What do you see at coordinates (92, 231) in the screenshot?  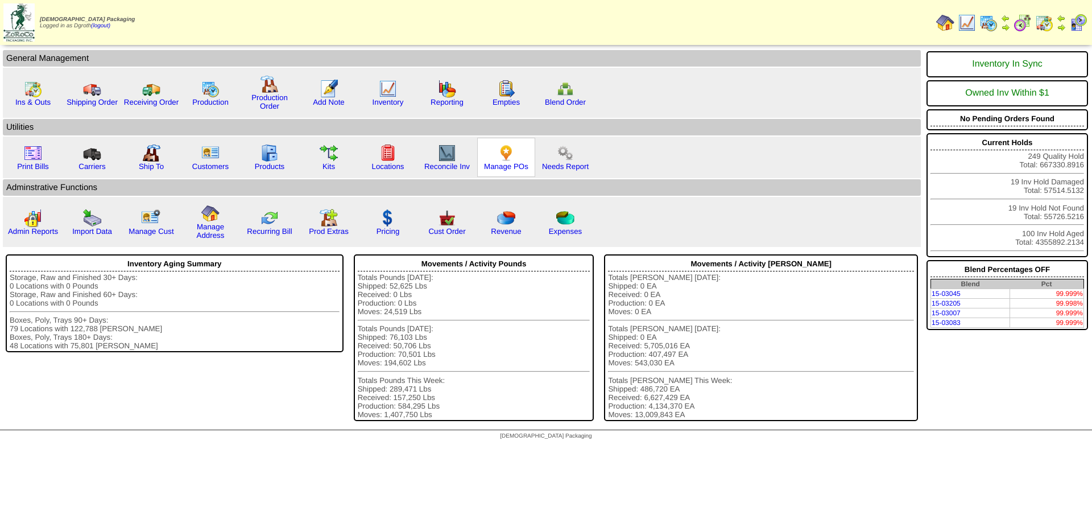 I see `a: Import Data` at bounding box center [92, 231].